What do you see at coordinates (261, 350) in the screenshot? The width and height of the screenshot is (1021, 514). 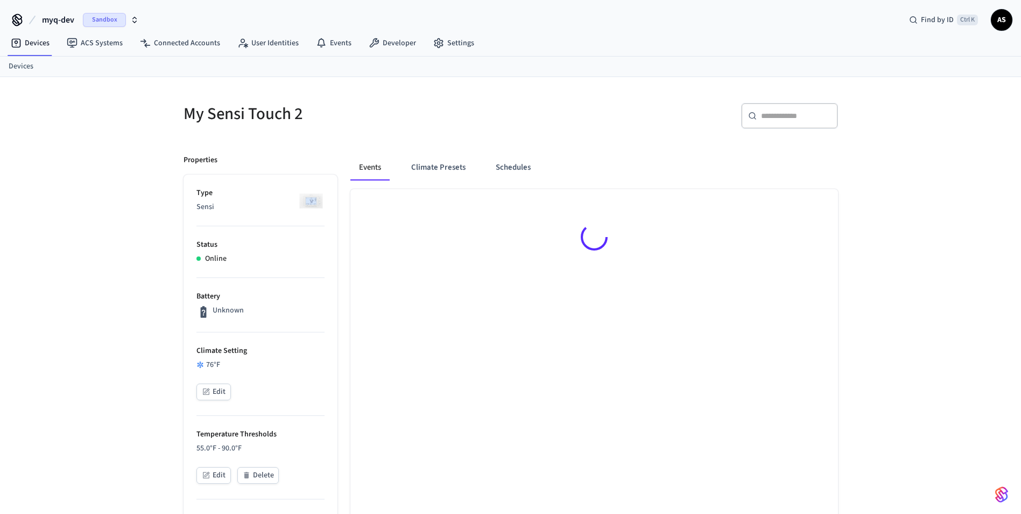 I see `p: Climate Setting` at bounding box center [261, 350].